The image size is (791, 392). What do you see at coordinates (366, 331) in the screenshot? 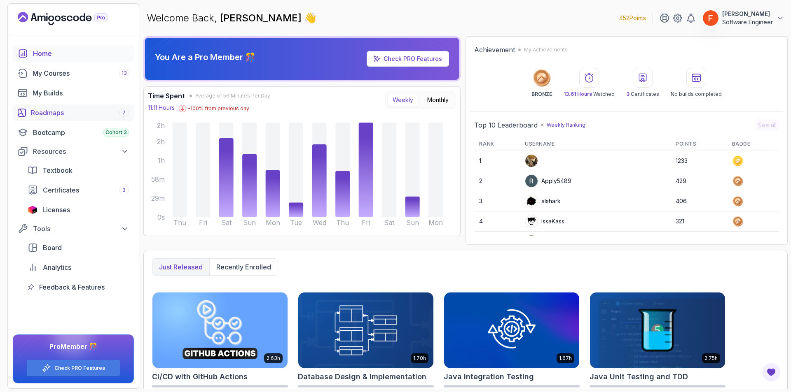
I see `img: Database Design & Implementation card` at bounding box center [366, 331].